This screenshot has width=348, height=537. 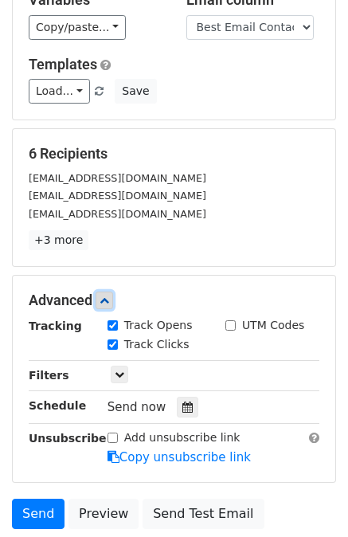 I want to click on a: Templates, so click(x=63, y=64).